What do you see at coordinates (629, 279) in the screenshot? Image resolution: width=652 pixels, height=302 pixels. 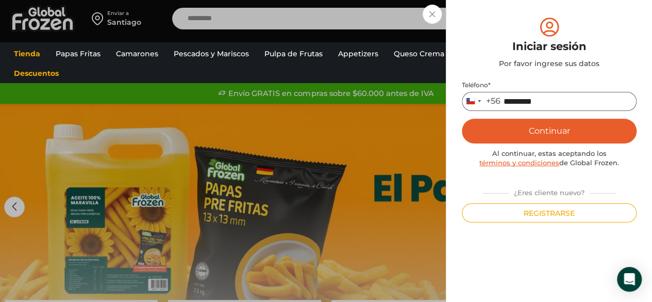 I see `div: Open Intercom Messenger` at bounding box center [629, 279].